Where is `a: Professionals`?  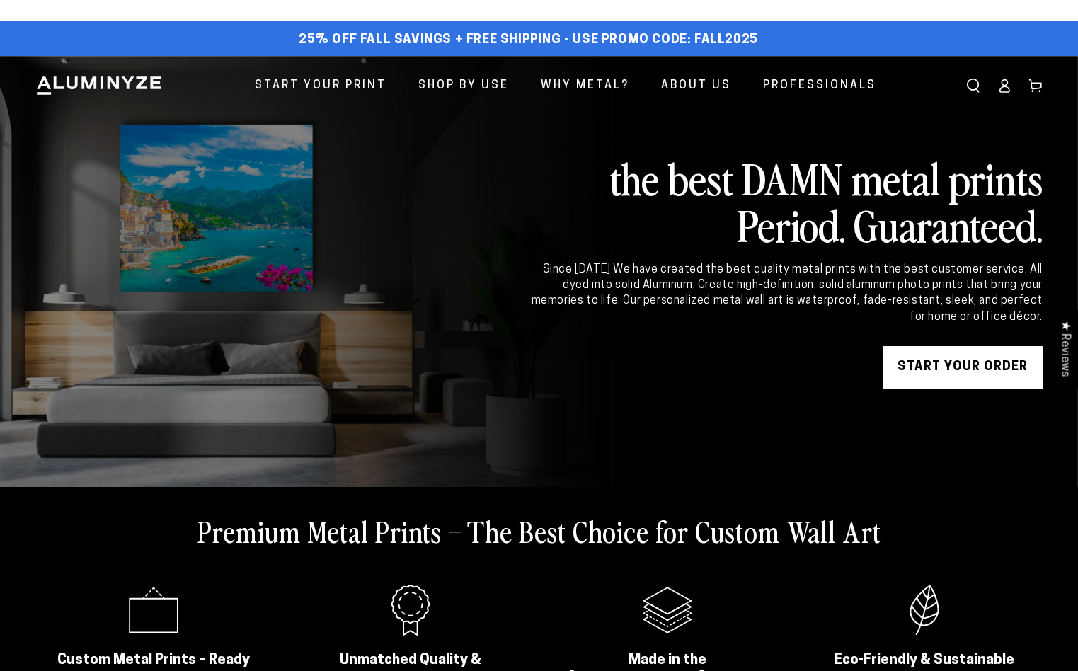 a: Professionals is located at coordinates (820, 86).